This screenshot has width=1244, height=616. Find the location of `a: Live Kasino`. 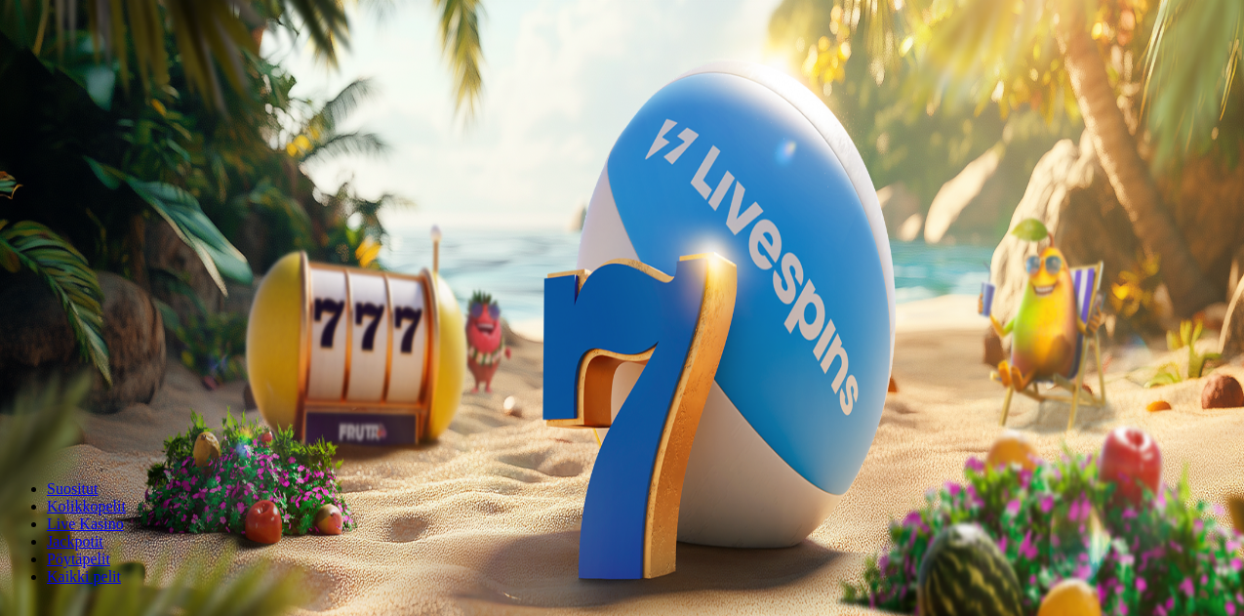

a: Live Kasino is located at coordinates (85, 523).